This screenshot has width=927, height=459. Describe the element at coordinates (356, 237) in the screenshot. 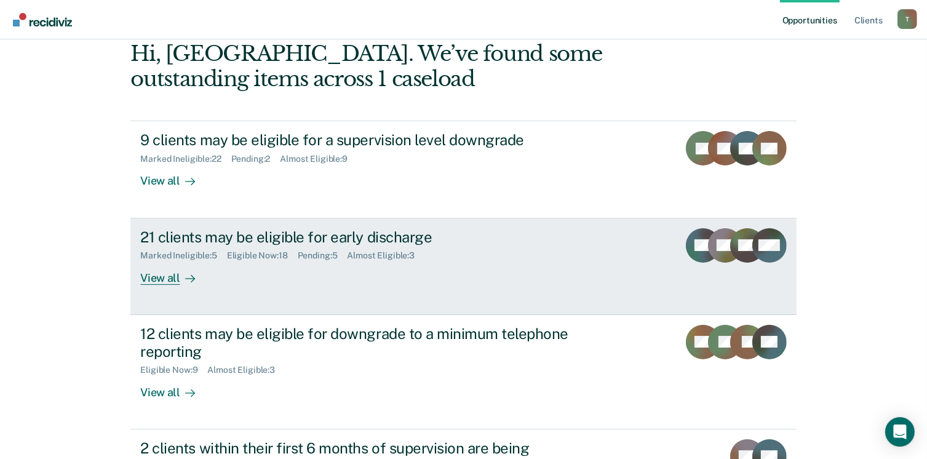

I see `div: 21 clients may be eligible for early discharge` at that location.